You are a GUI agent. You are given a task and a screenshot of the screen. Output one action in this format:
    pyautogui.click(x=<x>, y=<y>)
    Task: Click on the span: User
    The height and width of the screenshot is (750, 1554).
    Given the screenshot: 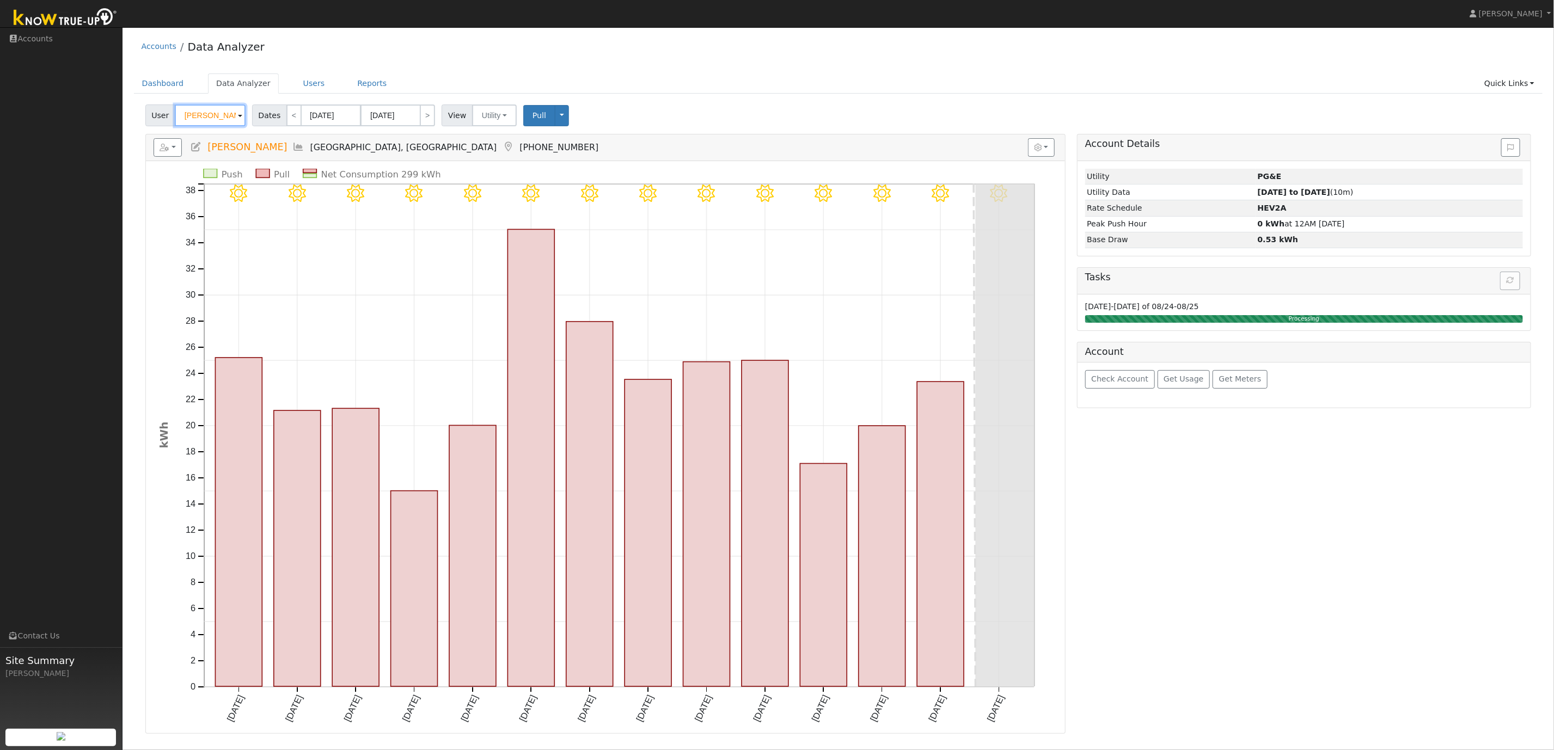 What is the action you would take?
    pyautogui.click(x=160, y=115)
    